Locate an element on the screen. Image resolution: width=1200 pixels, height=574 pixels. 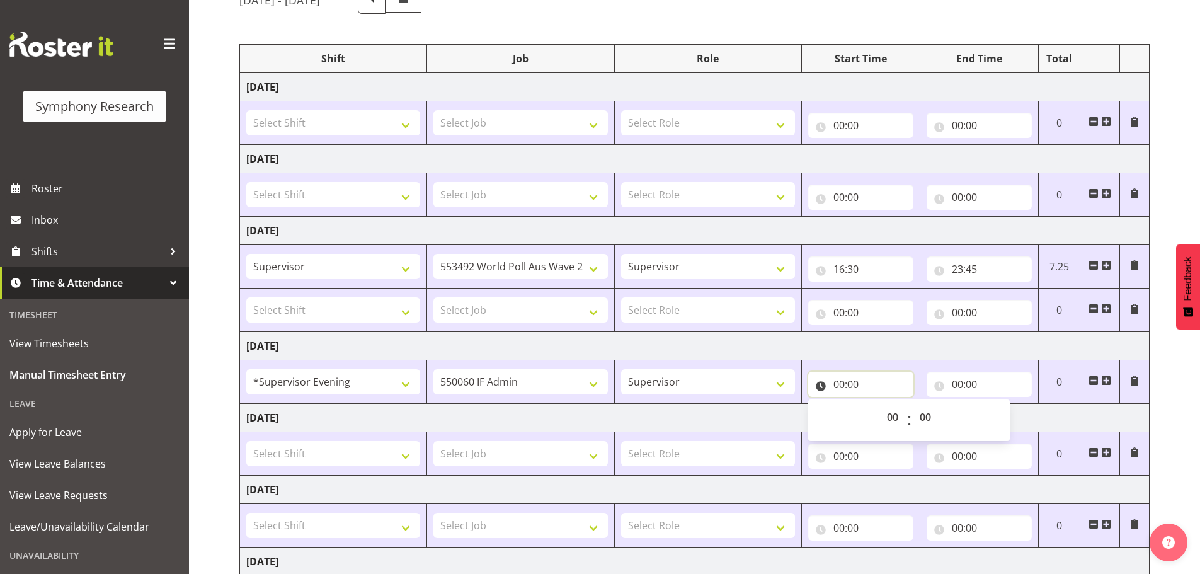
a: Apply for Leave is located at coordinates (94, 432).